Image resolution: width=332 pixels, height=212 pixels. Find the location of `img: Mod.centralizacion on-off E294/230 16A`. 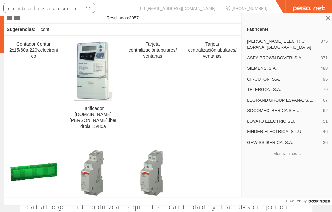

img: Mod.centralizacion on-off E294/230 16A is located at coordinates (153, 172).